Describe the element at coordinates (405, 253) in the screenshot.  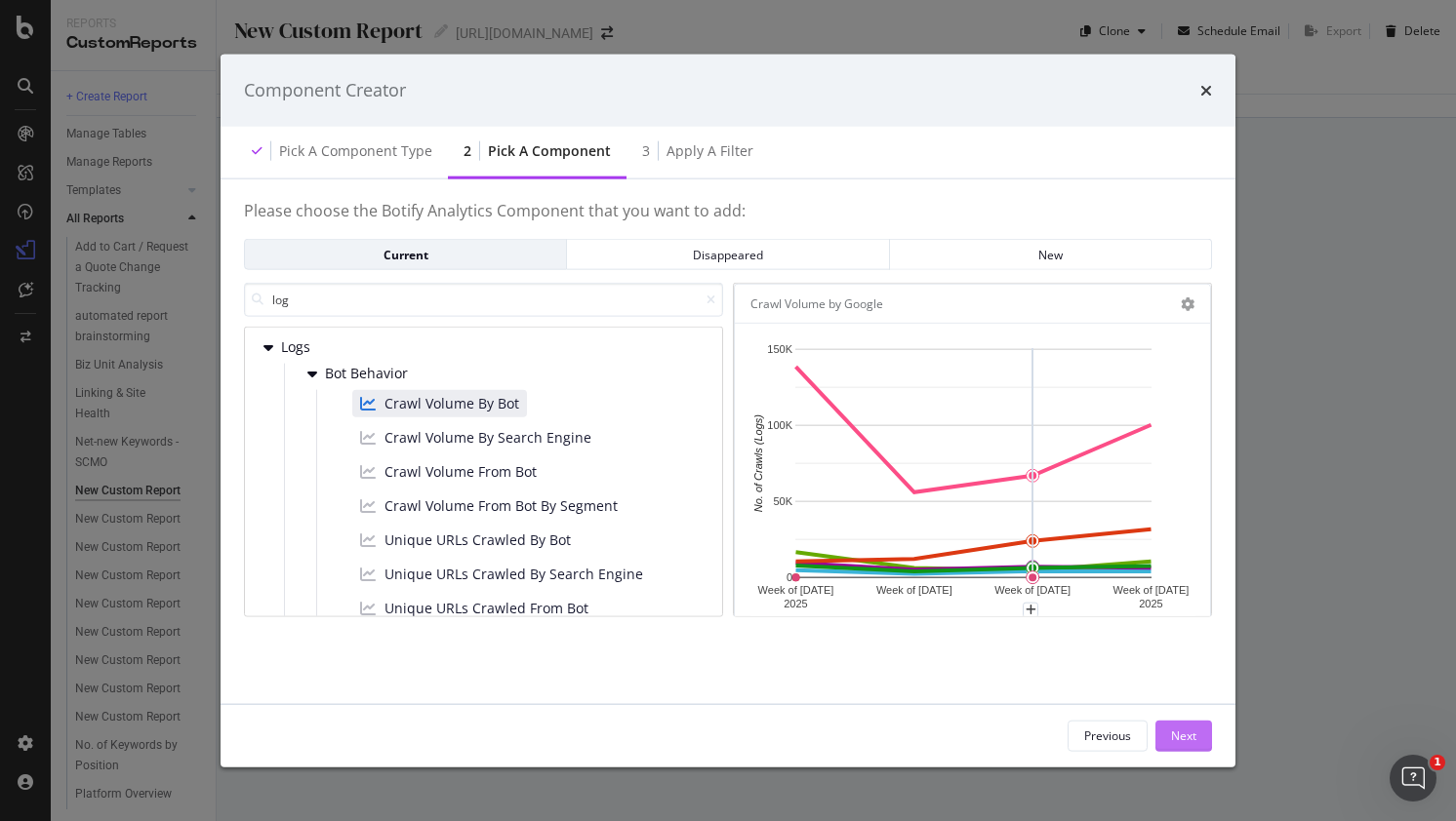
I see `div: Current` at that location.